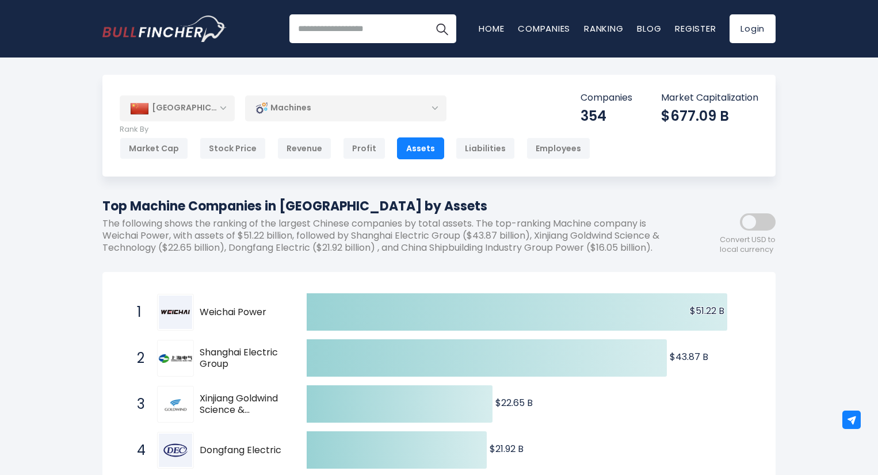 The image size is (878, 475). What do you see at coordinates (137, 312) in the screenshot?
I see `span: 1` at bounding box center [137, 312].